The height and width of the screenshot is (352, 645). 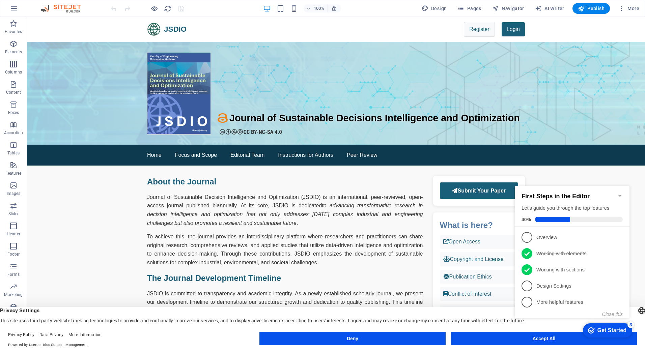 What do you see at coordinates (13, 254) in the screenshot?
I see `p: Footer` at bounding box center [13, 254].